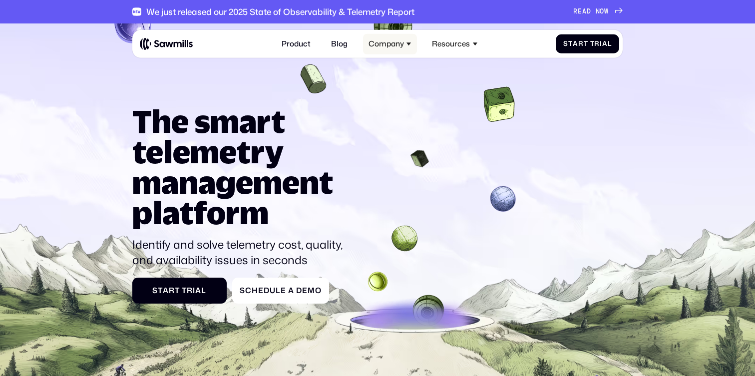 Image resolution: width=755 pixels, height=376 pixels. I want to click on span: m, so click(311, 291).